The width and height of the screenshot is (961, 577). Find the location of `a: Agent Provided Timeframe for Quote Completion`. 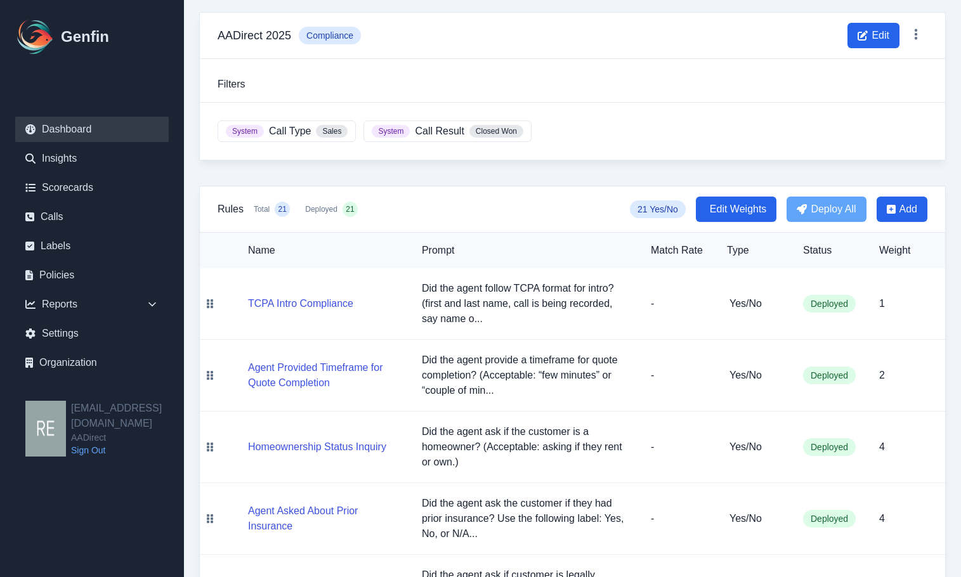

a: Agent Provided Timeframe for Quote Completion is located at coordinates (325, 382).